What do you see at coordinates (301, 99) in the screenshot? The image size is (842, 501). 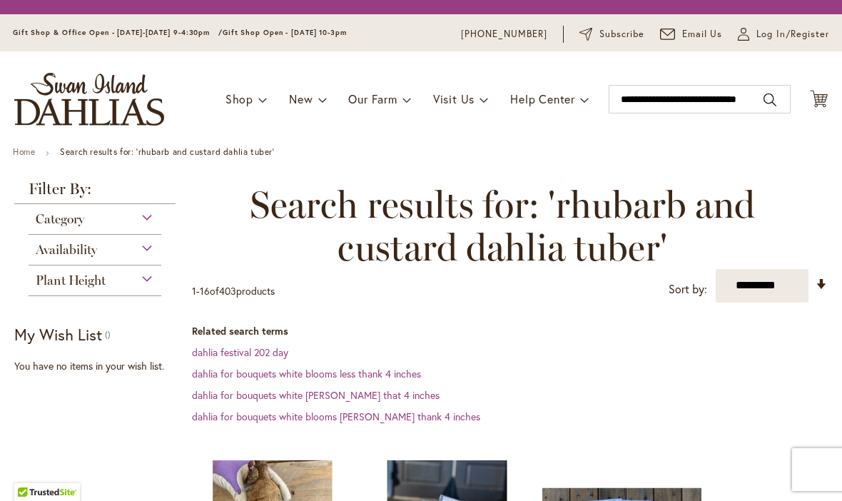 I see `span: New` at bounding box center [301, 99].